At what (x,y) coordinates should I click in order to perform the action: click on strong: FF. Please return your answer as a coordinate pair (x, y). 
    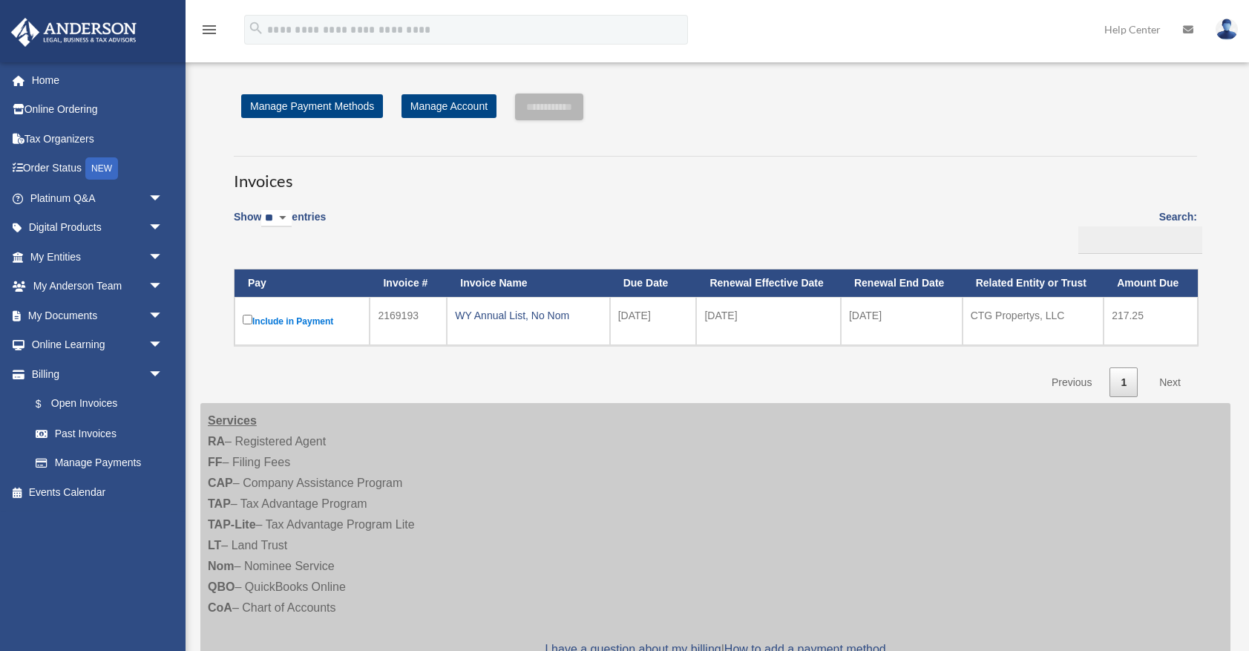
    Looking at the image, I should click on (215, 462).